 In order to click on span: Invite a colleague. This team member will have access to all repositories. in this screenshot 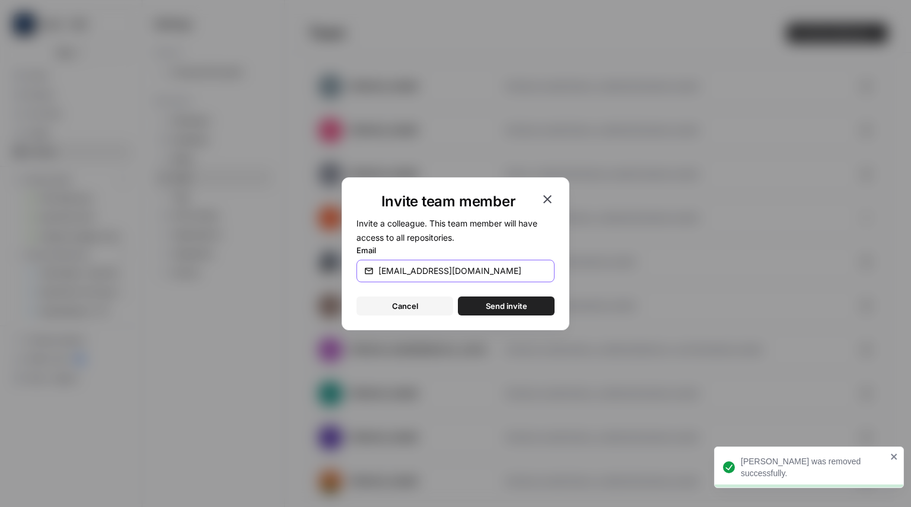, I will do `click(447, 230)`.